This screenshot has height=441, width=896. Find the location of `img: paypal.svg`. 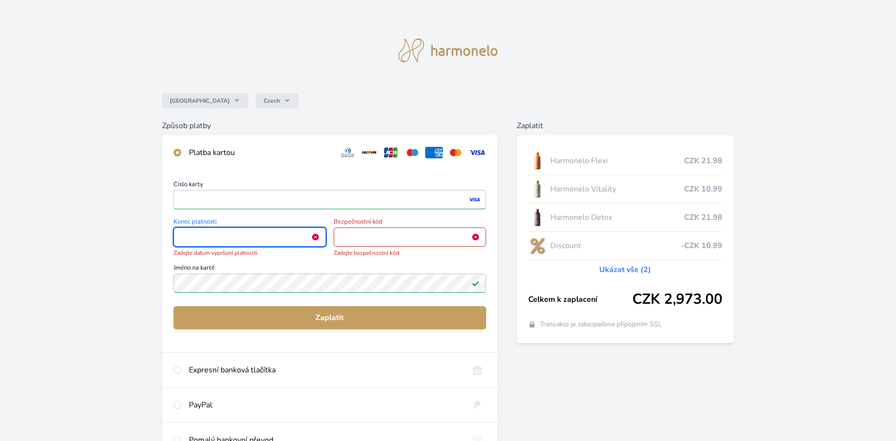

img: paypal.svg is located at coordinates (477, 405).